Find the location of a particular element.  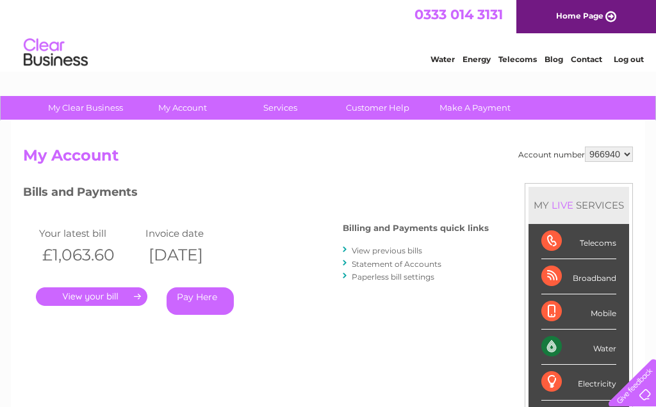

div: Water is located at coordinates (579, 347).